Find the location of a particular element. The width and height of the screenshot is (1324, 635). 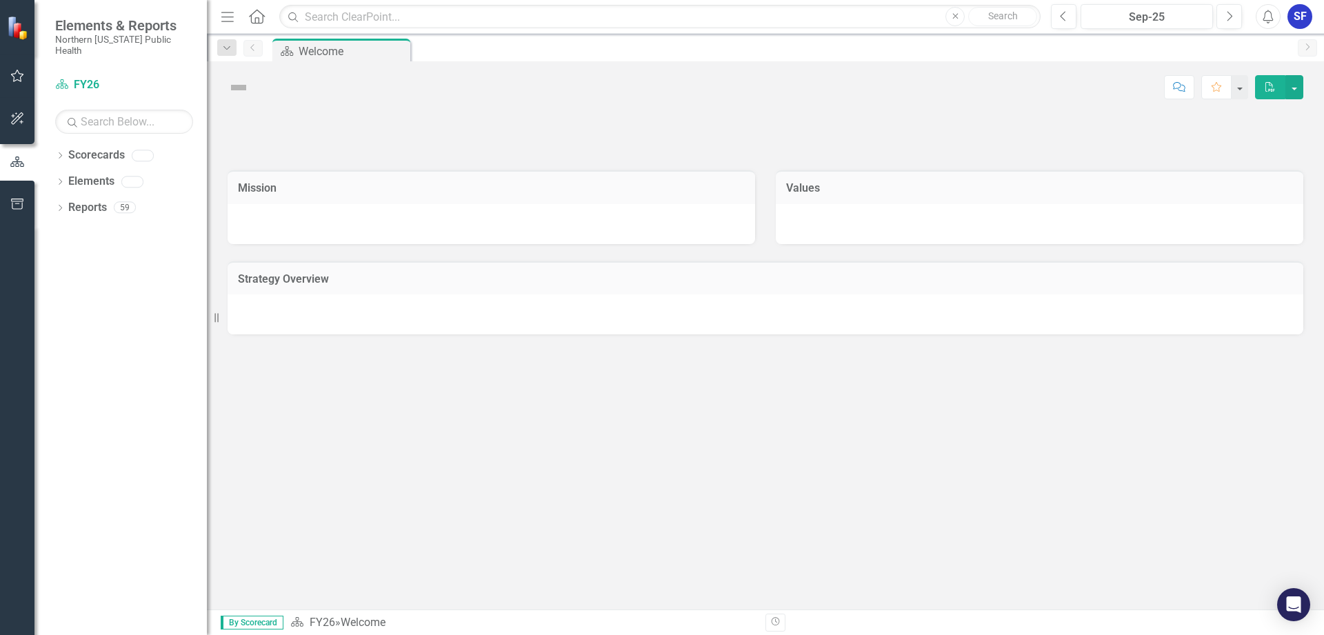

span: By Scorecard is located at coordinates (252, 623).